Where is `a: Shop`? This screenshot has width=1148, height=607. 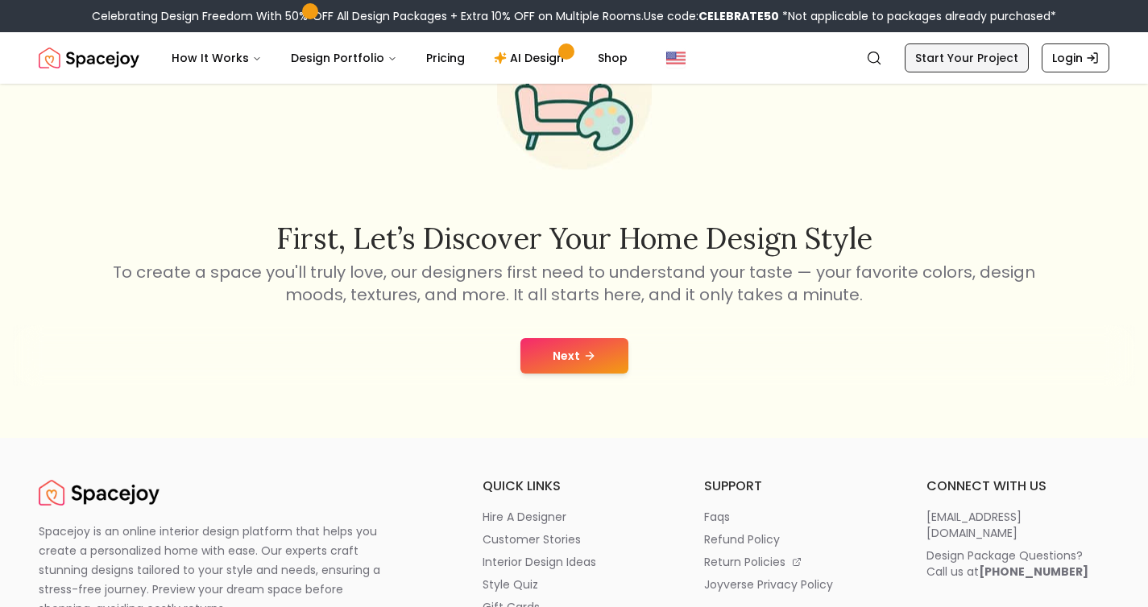 a: Shop is located at coordinates (612, 58).